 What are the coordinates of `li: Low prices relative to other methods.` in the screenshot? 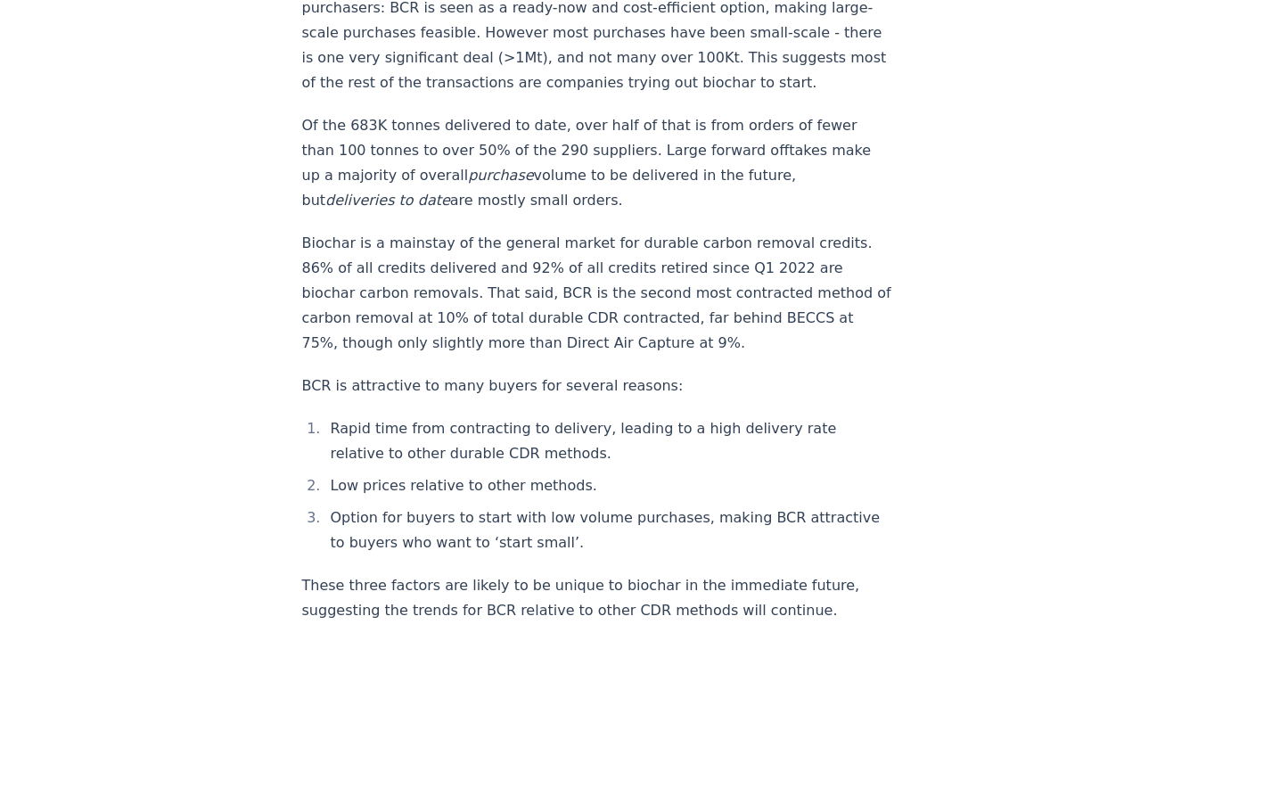 It's located at (609, 486).